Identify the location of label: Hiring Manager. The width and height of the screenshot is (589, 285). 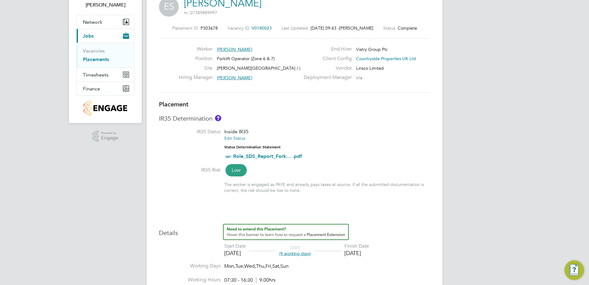
(196, 77).